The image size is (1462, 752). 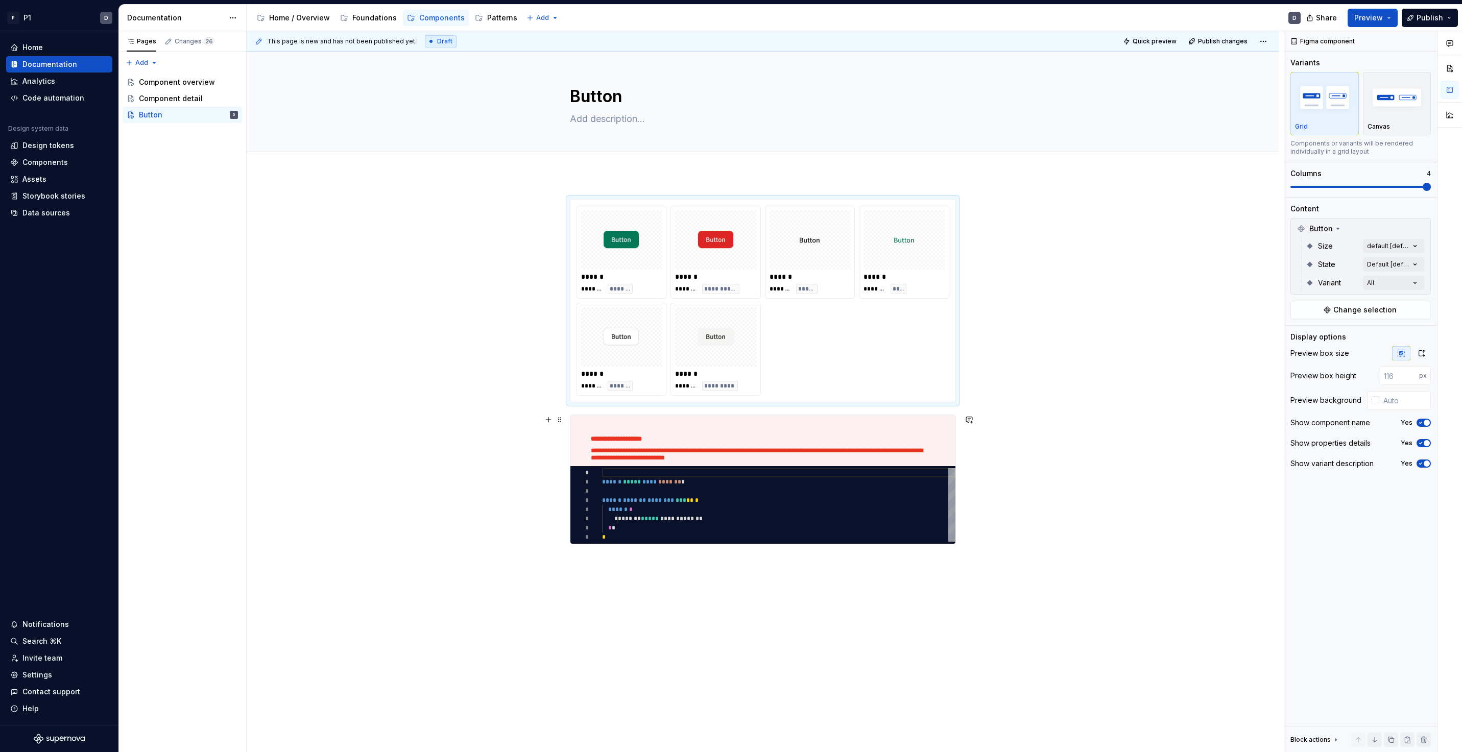 I want to click on button: Quick preview, so click(x=1150, y=41).